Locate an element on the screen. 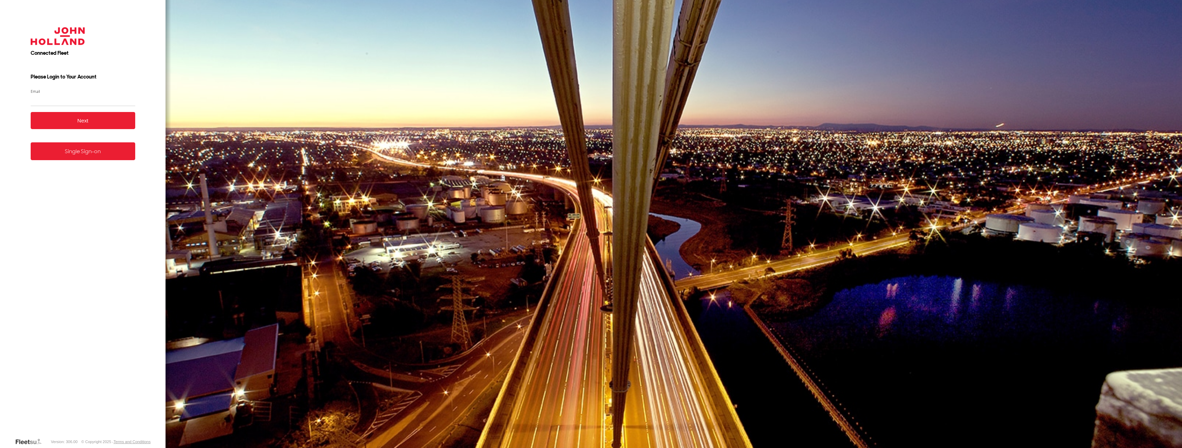 The image size is (1182, 448). a: Single Sign-on is located at coordinates (83, 151).